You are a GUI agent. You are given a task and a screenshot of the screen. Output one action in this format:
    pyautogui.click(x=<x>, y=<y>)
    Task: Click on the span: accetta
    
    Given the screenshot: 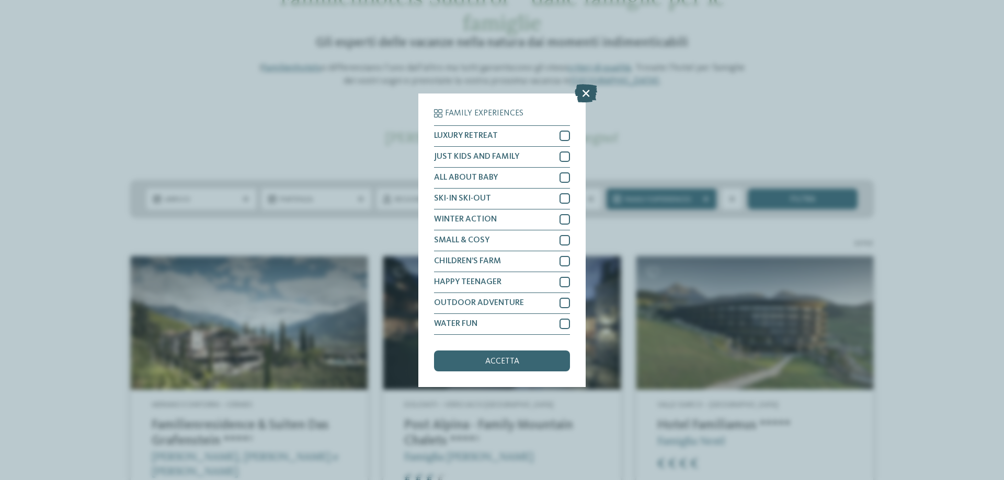 What is the action you would take?
    pyautogui.click(x=502, y=362)
    